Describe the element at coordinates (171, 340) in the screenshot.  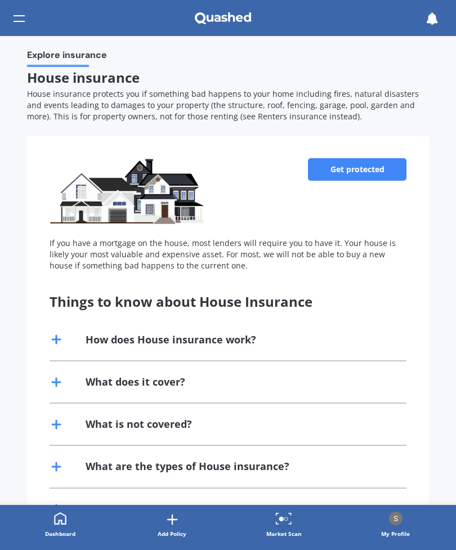
I see `div: How does House insurance work?` at that location.